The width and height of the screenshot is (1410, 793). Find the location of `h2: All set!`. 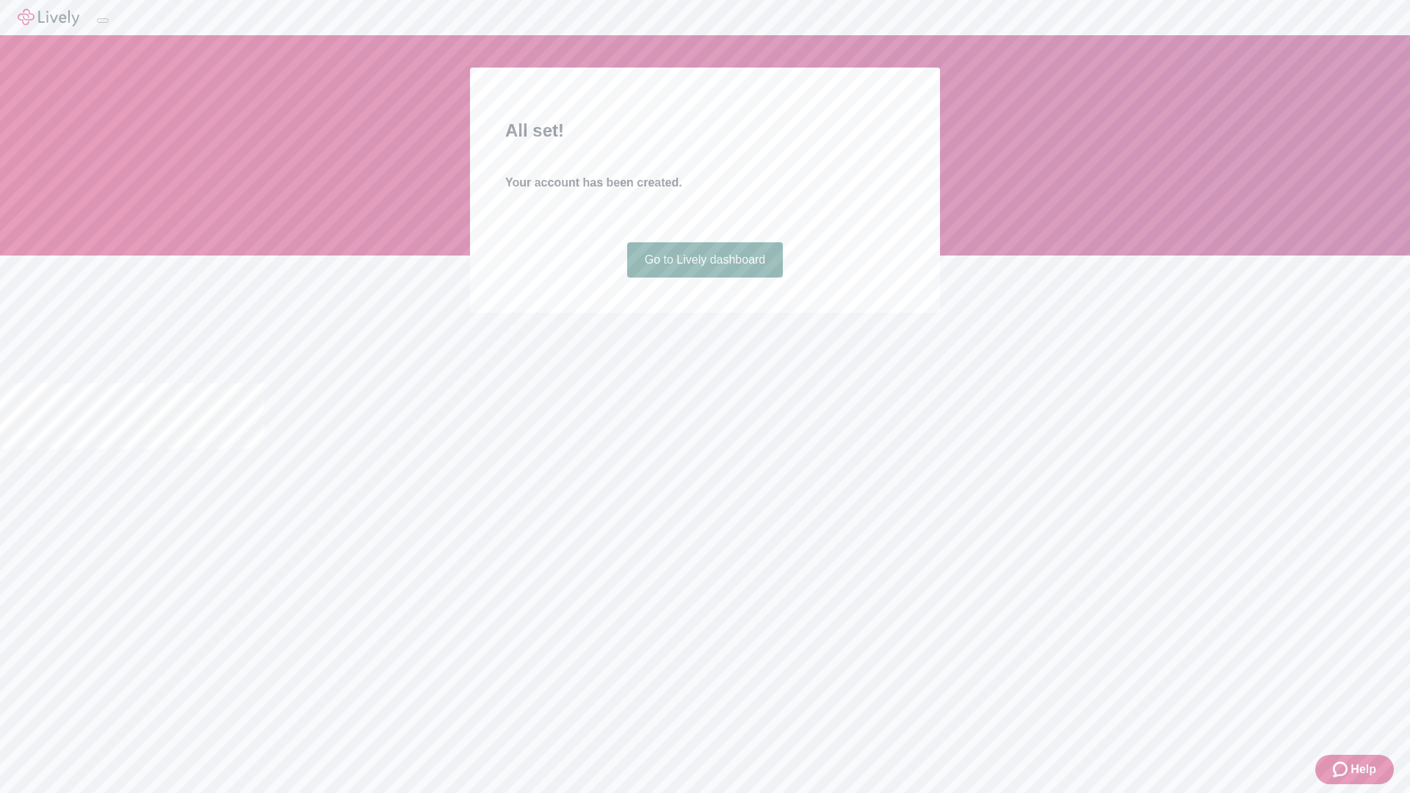

h2: All set! is located at coordinates (705, 131).